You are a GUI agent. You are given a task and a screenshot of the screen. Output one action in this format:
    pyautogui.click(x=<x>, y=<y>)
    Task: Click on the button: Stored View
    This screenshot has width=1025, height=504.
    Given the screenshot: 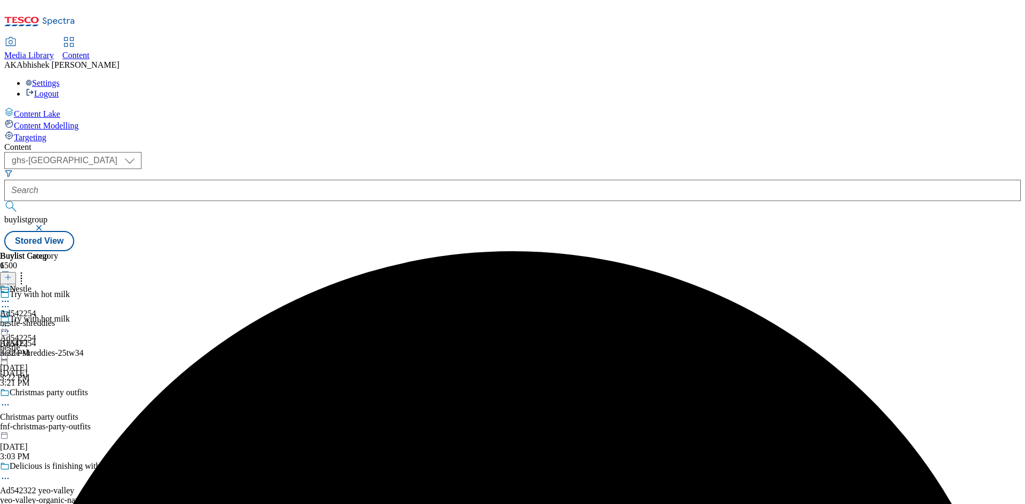 What is the action you would take?
    pyautogui.click(x=39, y=241)
    